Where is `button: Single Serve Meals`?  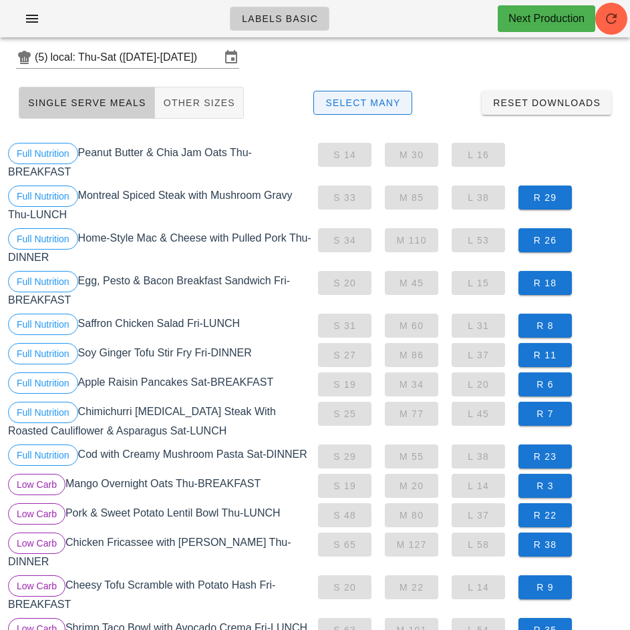
button: Single Serve Meals is located at coordinates (87, 103).